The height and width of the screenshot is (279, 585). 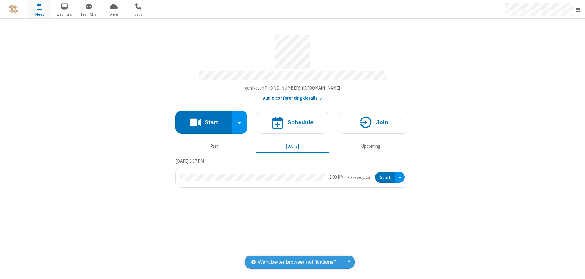 What do you see at coordinates (293, 173) in the screenshot?
I see `section: Today's Meetings` at bounding box center [293, 173].